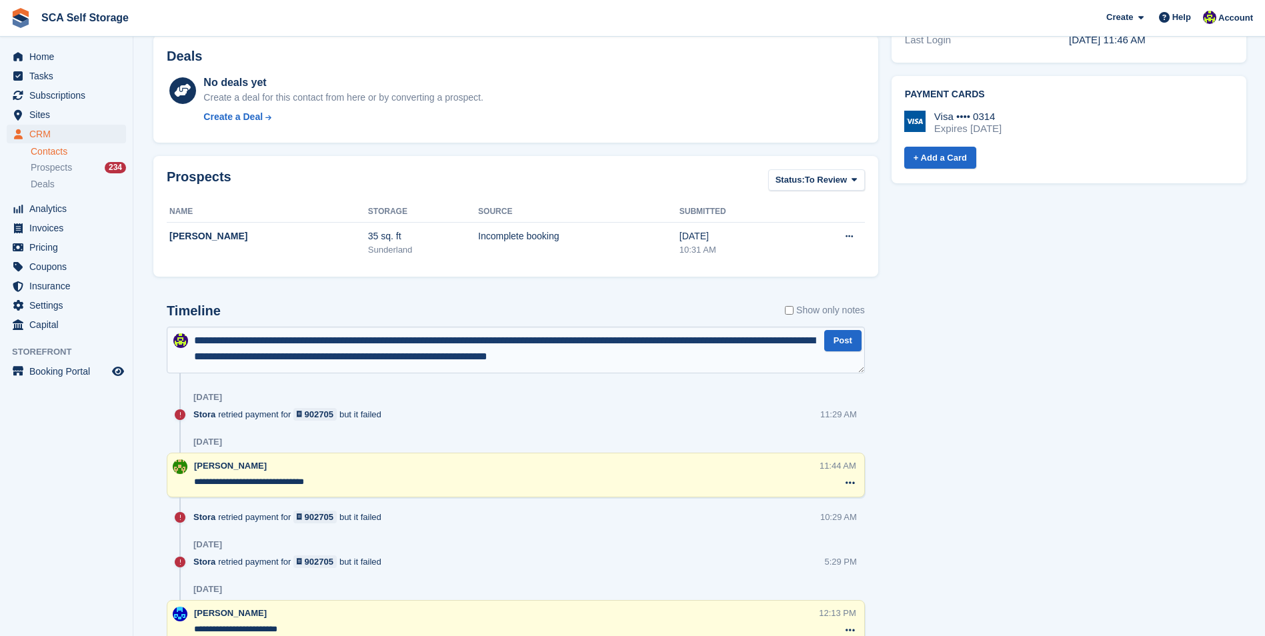  Describe the element at coordinates (51, 167) in the screenshot. I see `span: Prospects` at that location.